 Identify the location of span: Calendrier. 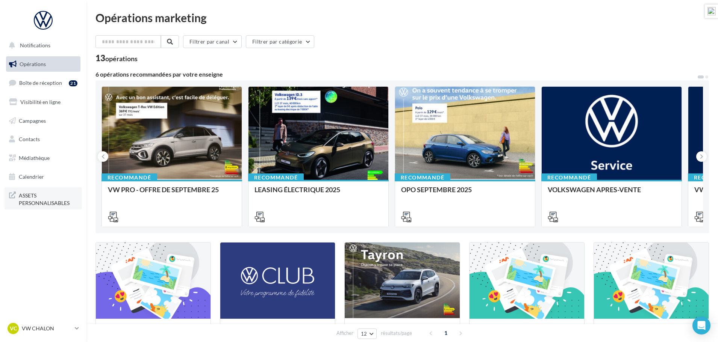
(31, 177).